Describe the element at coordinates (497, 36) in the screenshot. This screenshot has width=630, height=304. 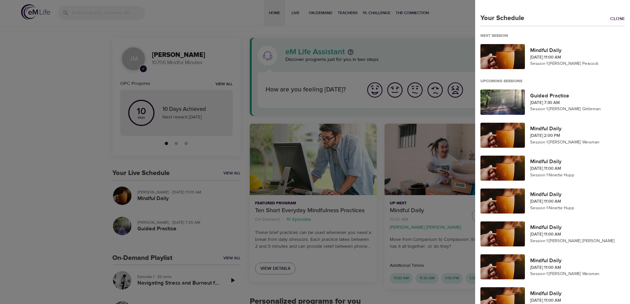
I see `div: Next Session` at that location.